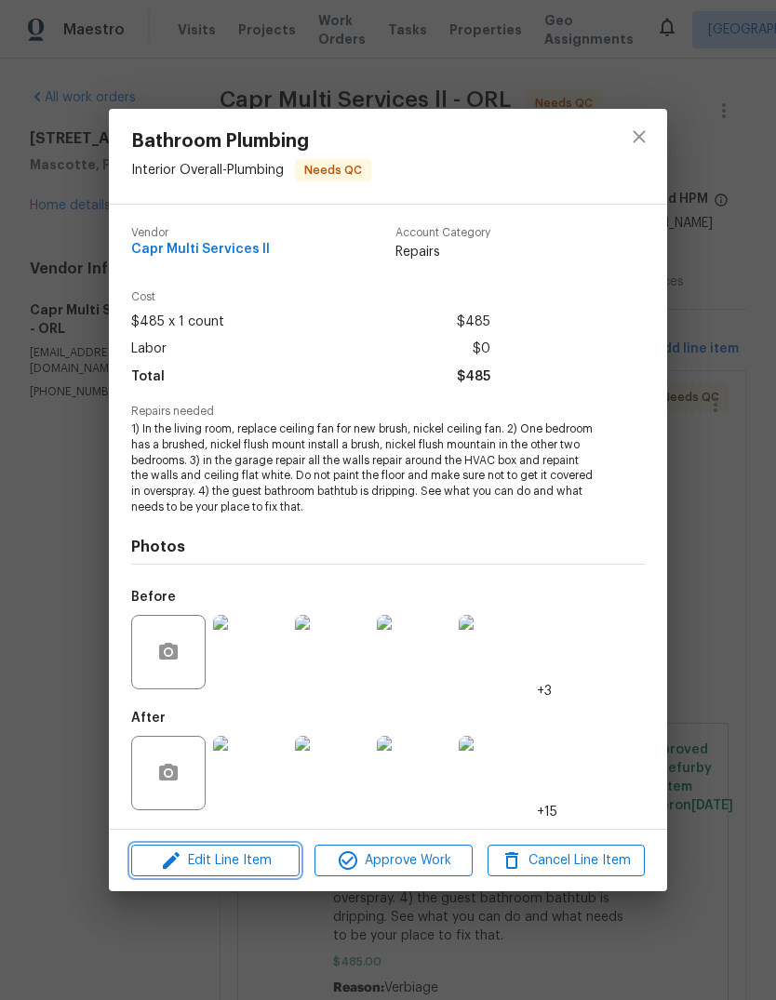  I want to click on span: Cost, so click(311, 297).